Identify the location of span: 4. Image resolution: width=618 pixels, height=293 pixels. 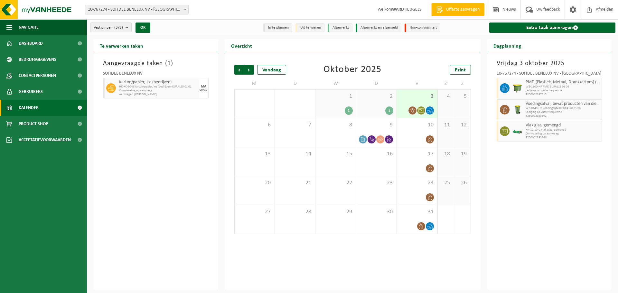
(446, 97).